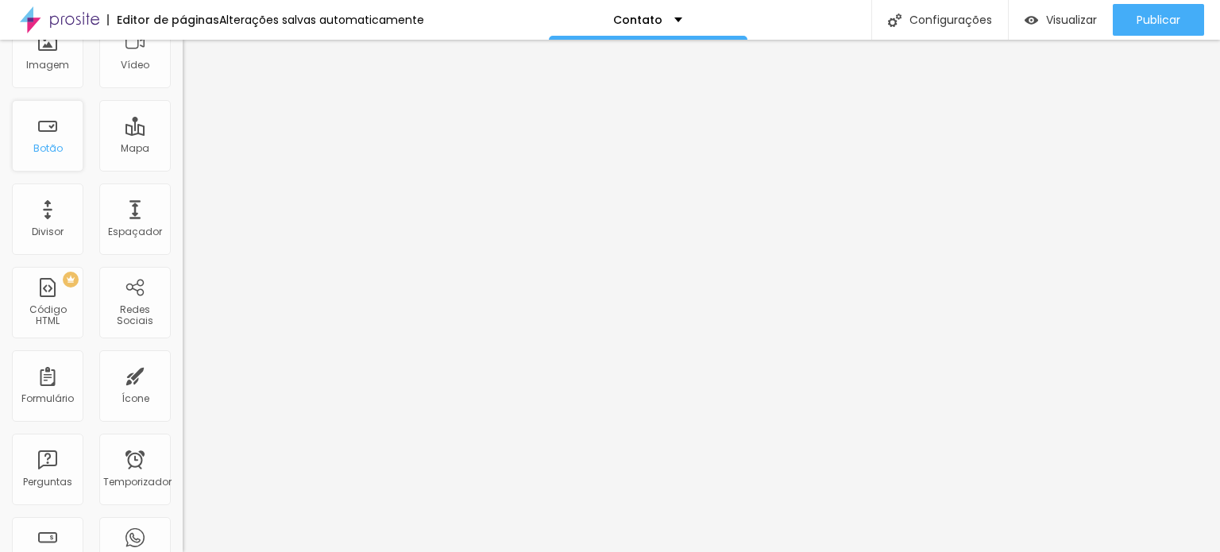  What do you see at coordinates (1071, 20) in the screenshot?
I see `font: Visualizar` at bounding box center [1071, 20].